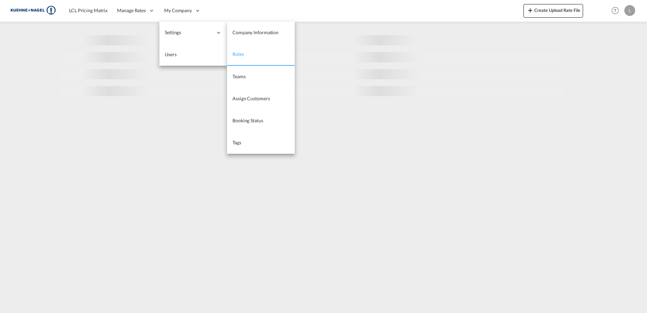 The height and width of the screenshot is (313, 647). What do you see at coordinates (630, 10) in the screenshot?
I see `div: L` at bounding box center [630, 10].